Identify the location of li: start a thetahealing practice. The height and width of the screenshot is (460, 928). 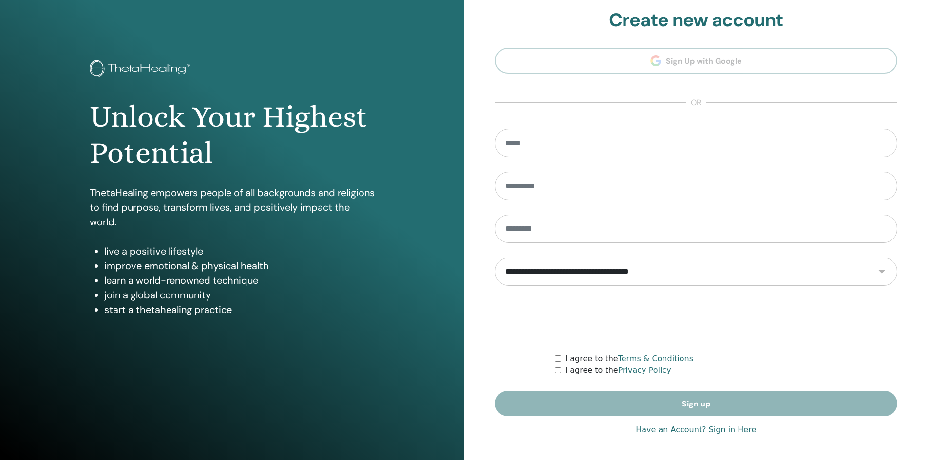
(239, 310).